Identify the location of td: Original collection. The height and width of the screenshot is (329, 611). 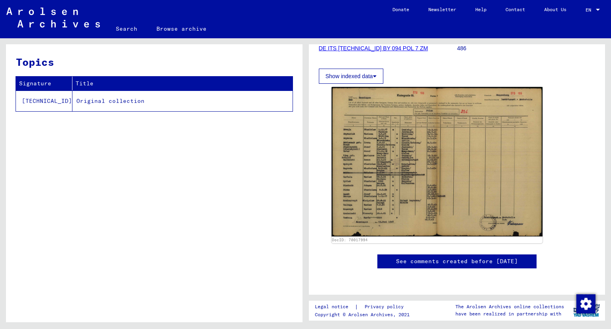
(182, 101).